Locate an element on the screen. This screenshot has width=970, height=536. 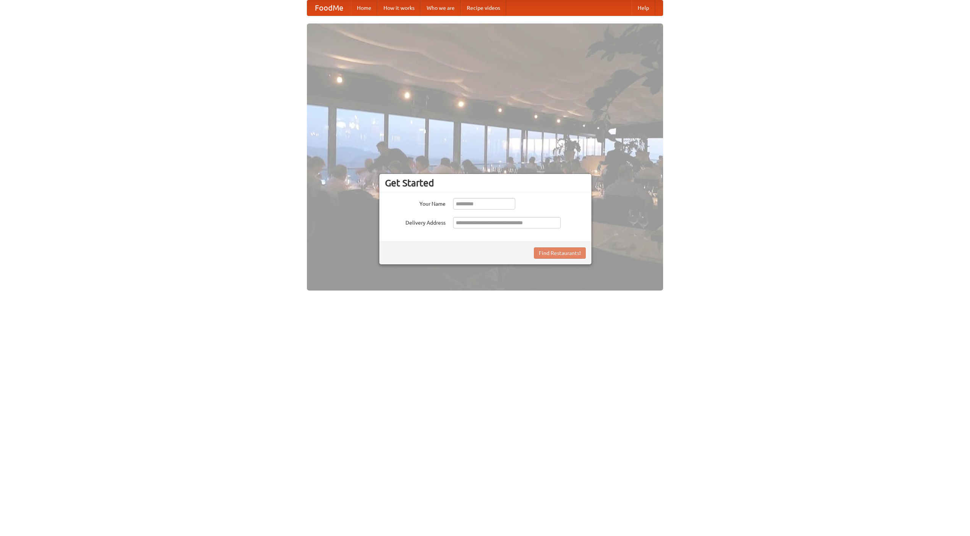
a: How it works is located at coordinates (399, 8).